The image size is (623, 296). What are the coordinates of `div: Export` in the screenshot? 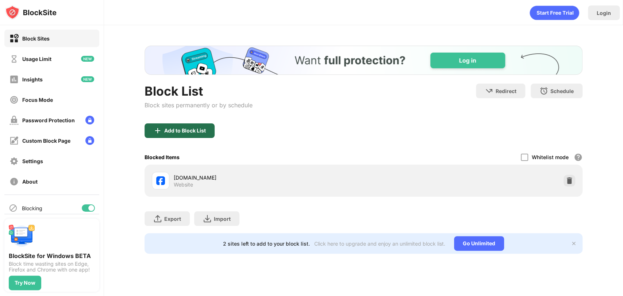 It's located at (173, 219).